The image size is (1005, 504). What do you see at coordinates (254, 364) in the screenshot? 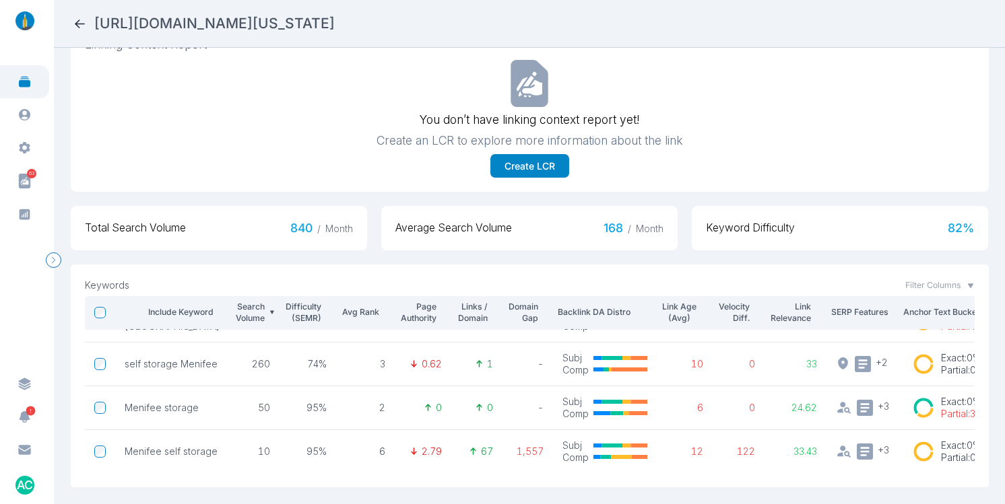
I see `p: 260` at bounding box center [254, 364].